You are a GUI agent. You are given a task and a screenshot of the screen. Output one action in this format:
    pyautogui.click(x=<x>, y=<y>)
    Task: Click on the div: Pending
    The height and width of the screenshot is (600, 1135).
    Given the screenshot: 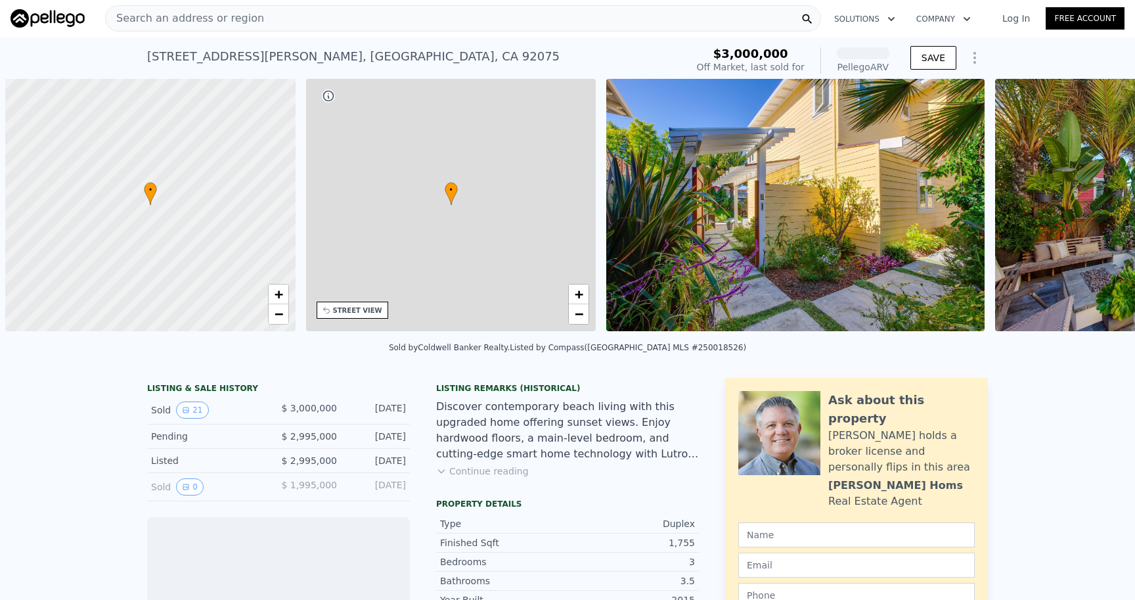 What is the action you would take?
    pyautogui.click(x=210, y=436)
    